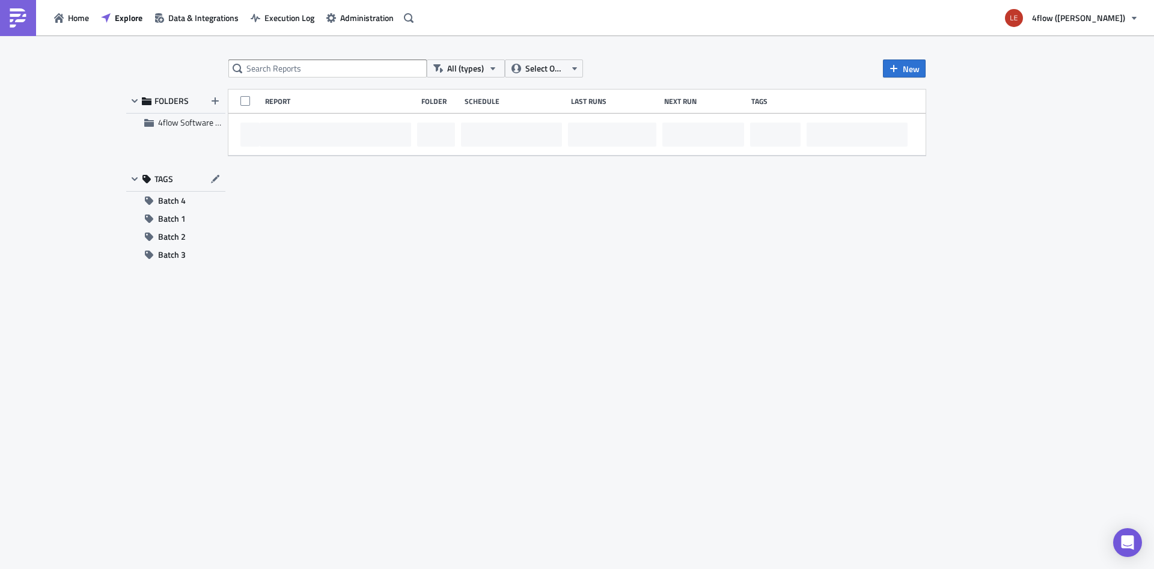 This screenshot has width=1154, height=569. I want to click on span: All (types), so click(465, 68).